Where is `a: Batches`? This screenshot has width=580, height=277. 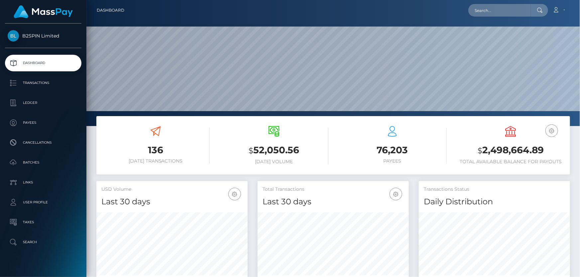 a: Batches is located at coordinates (43, 163).